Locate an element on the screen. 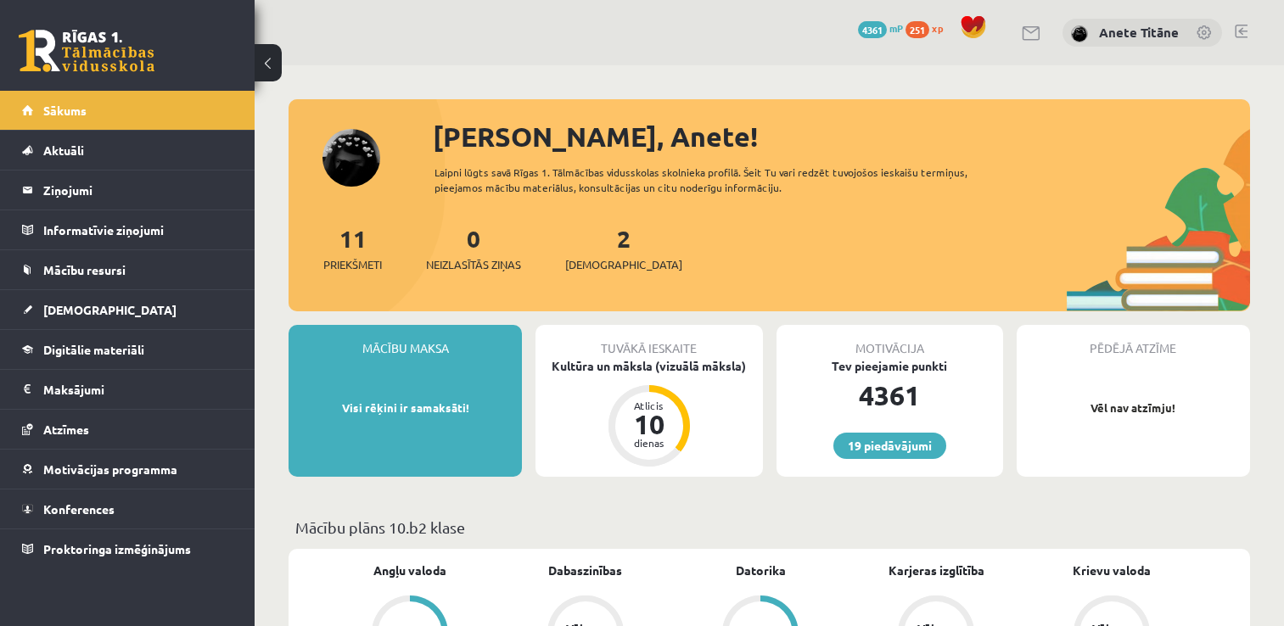 The height and width of the screenshot is (626, 1284). div: 10 is located at coordinates (649, 424).